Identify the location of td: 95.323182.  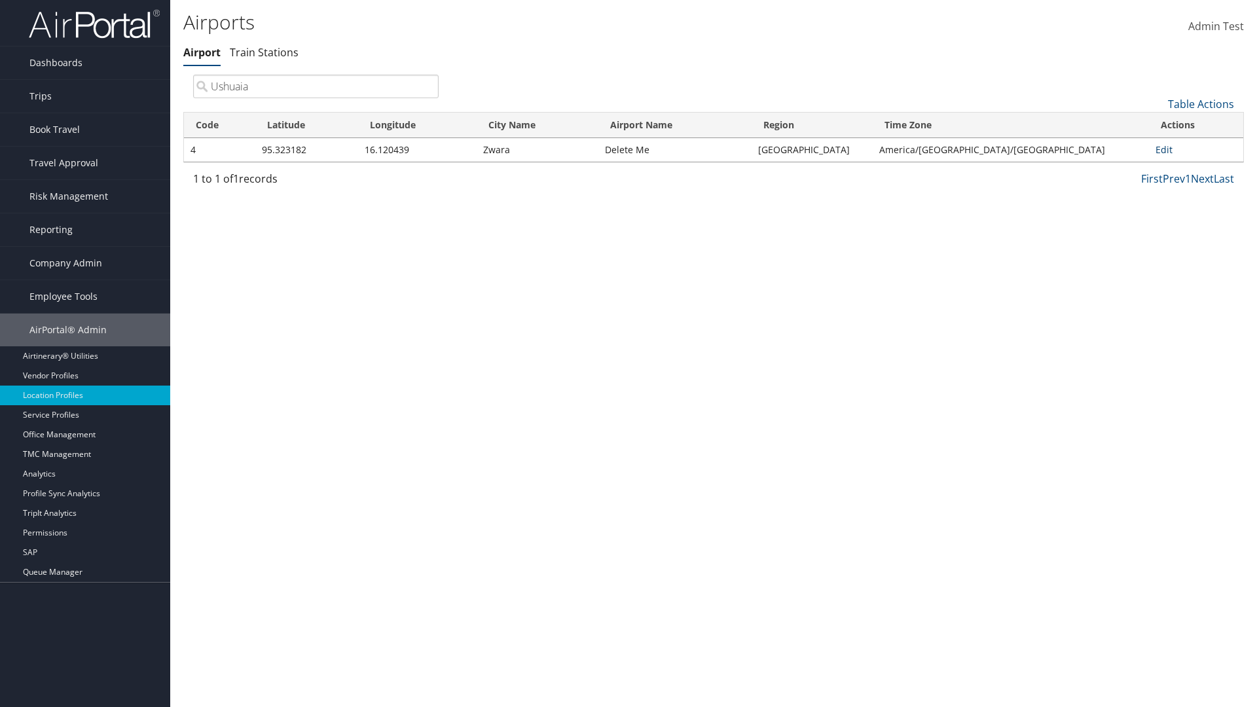
(306, 150).